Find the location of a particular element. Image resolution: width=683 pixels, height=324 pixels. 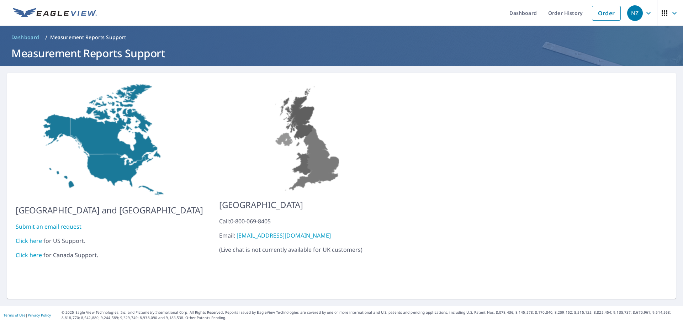

a: Dashboard is located at coordinates (25, 37).